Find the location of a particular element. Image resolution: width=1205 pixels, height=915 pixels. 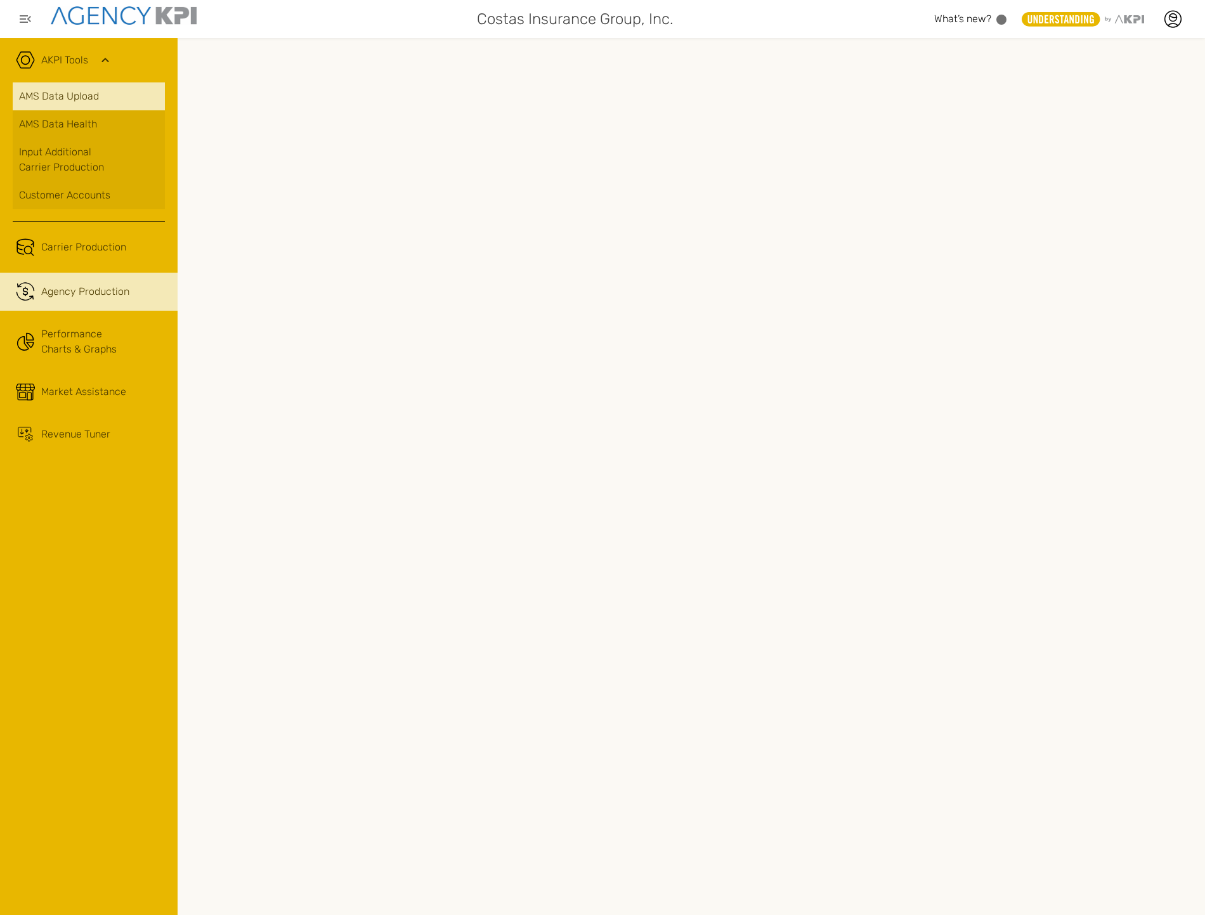

a: AMS Data Health is located at coordinates (89, 124).